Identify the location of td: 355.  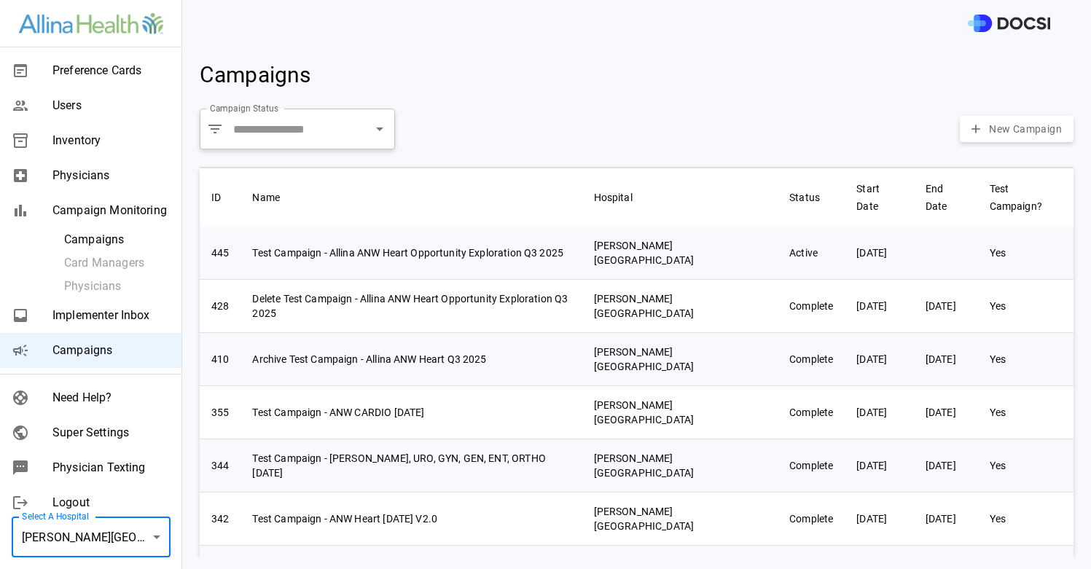
(220, 412).